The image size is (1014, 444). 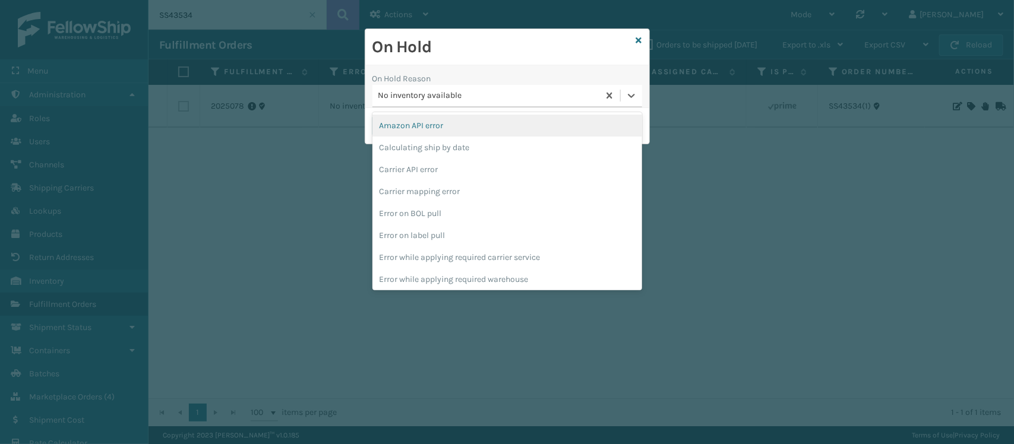 What do you see at coordinates (402, 78) in the screenshot?
I see `label: On Hold Reason` at bounding box center [402, 78].